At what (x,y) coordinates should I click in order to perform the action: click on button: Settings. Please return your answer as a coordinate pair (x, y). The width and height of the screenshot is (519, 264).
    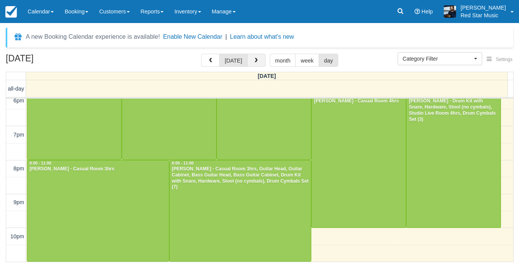
    Looking at the image, I should click on (499, 59).